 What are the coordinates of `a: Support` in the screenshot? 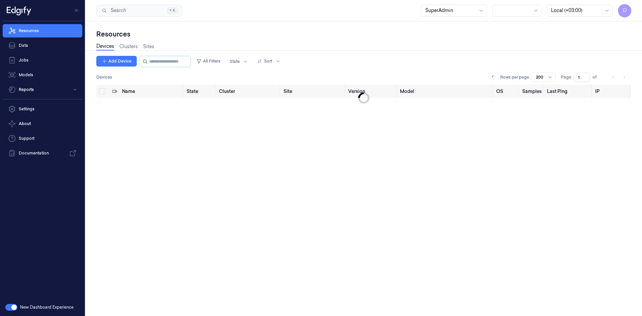 It's located at (42, 138).